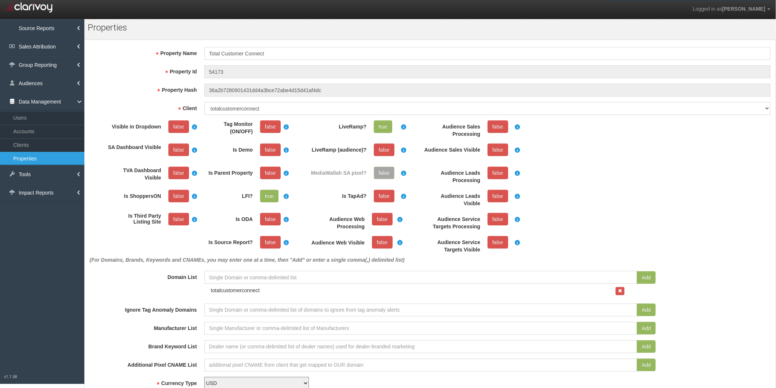  I want to click on label: LiveRamp?, so click(338, 125).